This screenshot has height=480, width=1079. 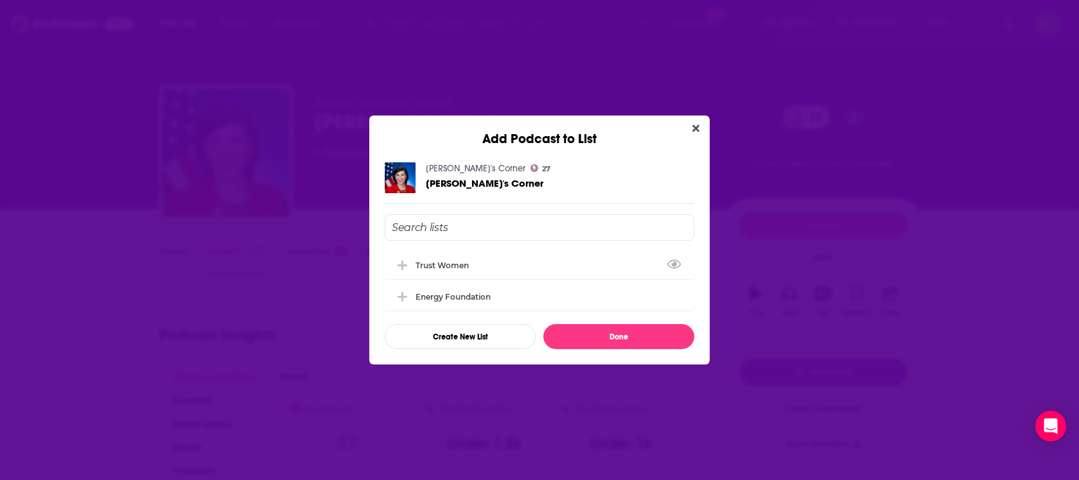 I want to click on div: Add Podcast To List, so click(x=540, y=282).